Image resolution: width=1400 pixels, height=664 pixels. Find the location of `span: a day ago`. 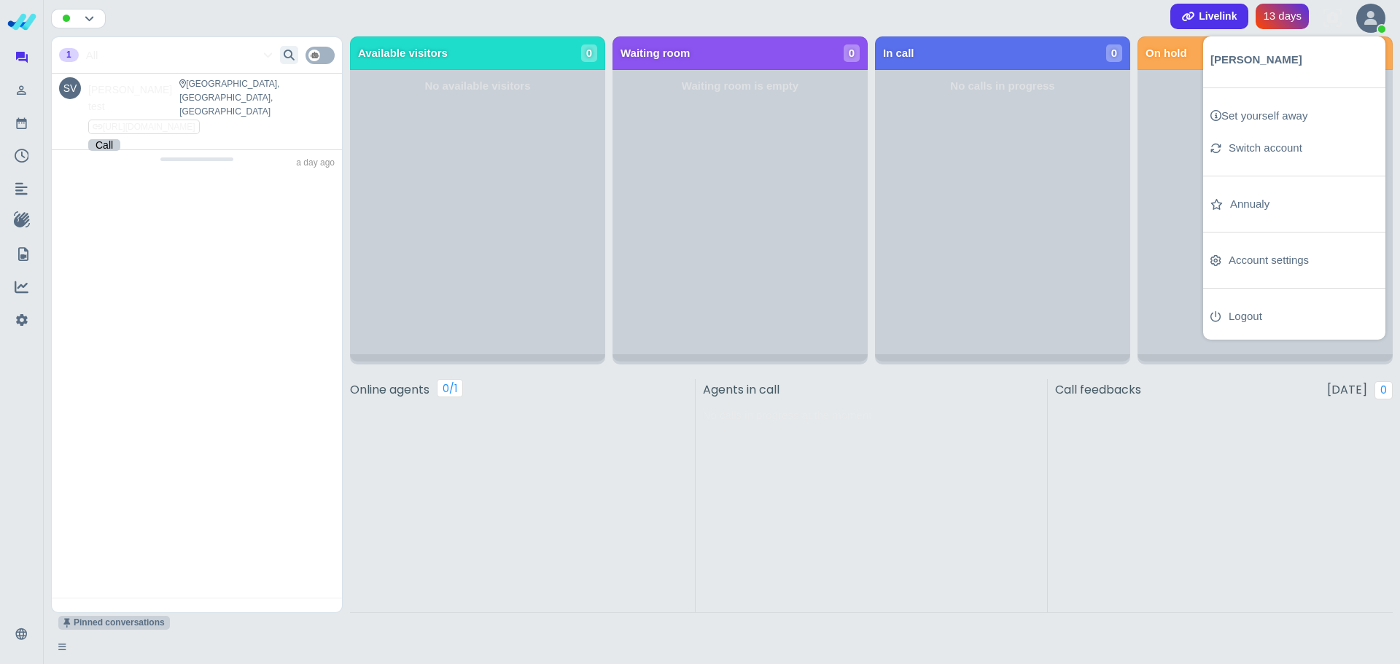

span: a day ago is located at coordinates (315, 163).